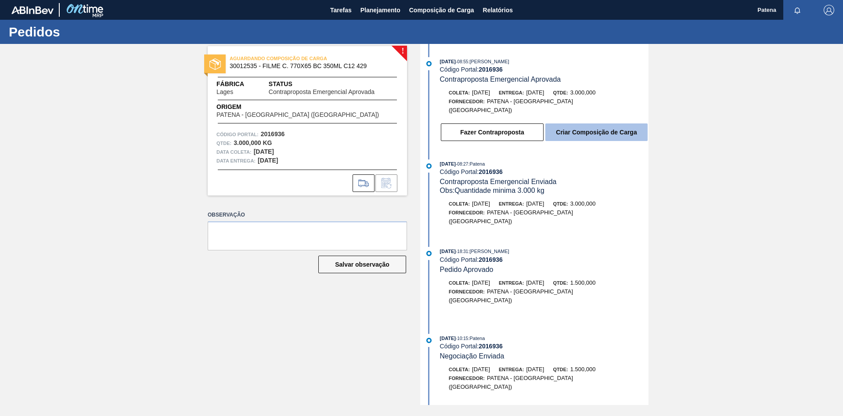 This screenshot has width=843, height=416. Describe the element at coordinates (387, 183) in the screenshot. I see `div: Informar alteração no pedido` at that location.